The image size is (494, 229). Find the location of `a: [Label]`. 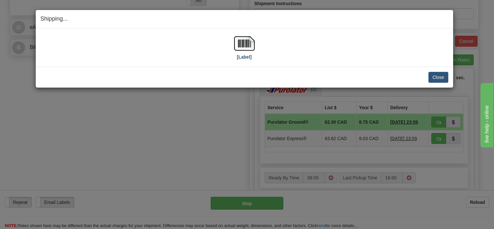

a: [Label] is located at coordinates (245, 50).